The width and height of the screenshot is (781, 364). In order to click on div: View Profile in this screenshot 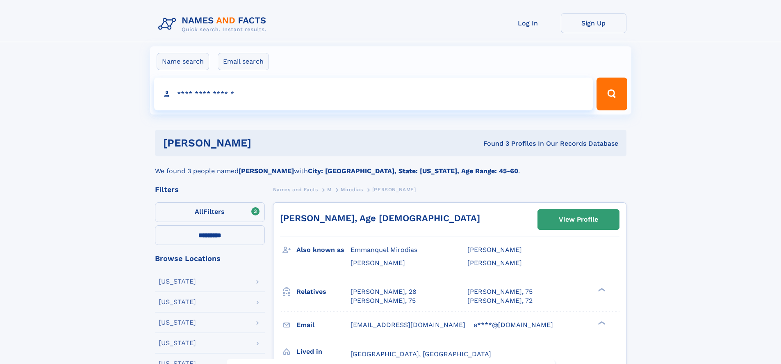, I will do `click(579, 219)`.